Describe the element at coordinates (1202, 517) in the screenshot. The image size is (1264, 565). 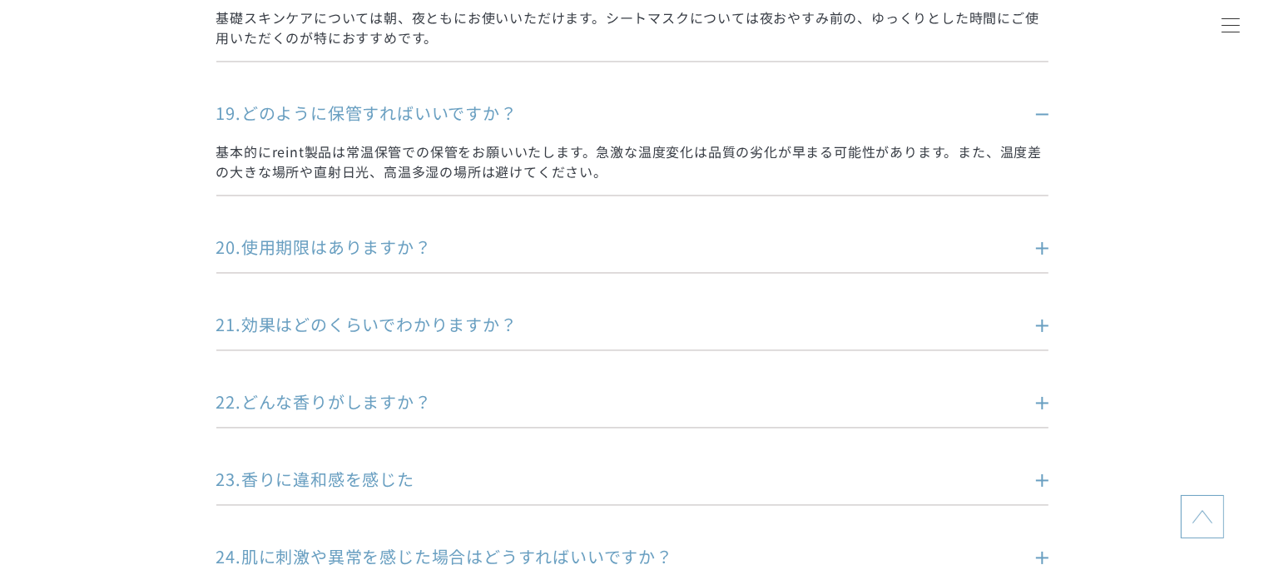
I see `img: topに戻る` at that location.